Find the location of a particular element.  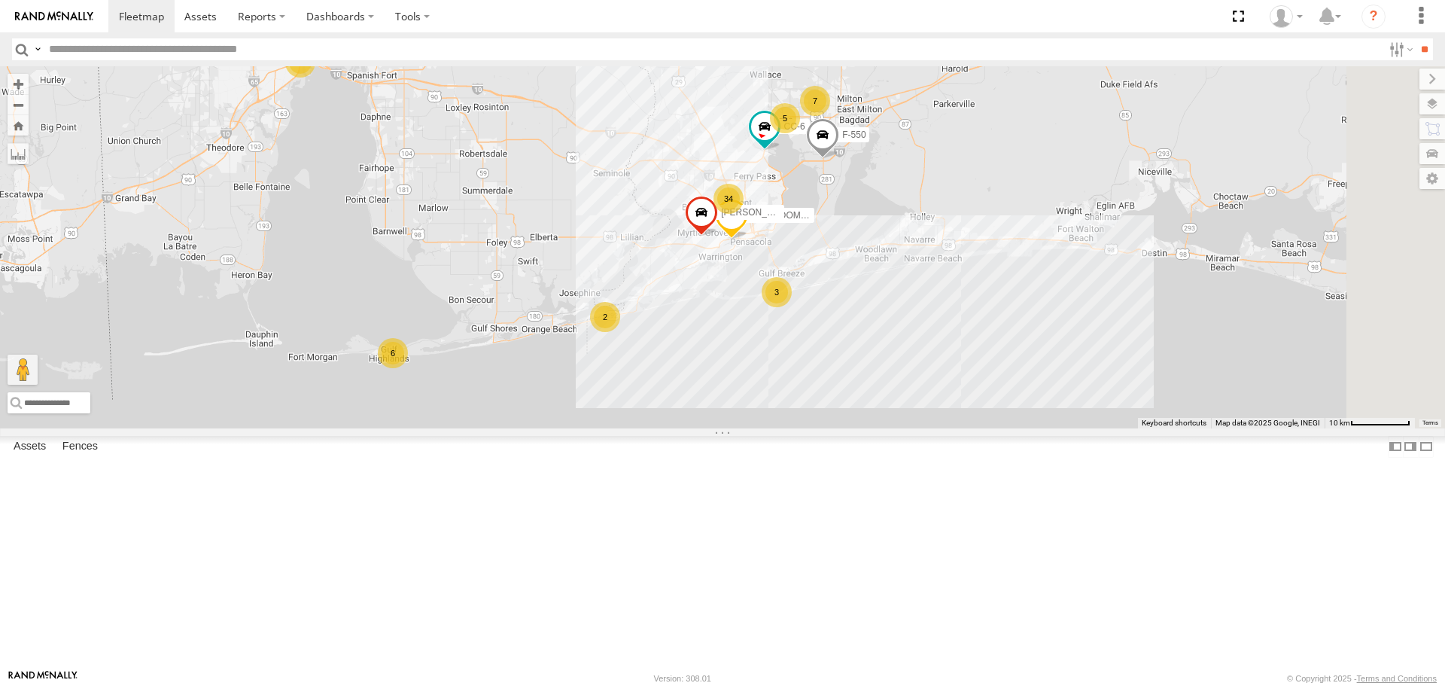

div: 3 is located at coordinates (777, 292).